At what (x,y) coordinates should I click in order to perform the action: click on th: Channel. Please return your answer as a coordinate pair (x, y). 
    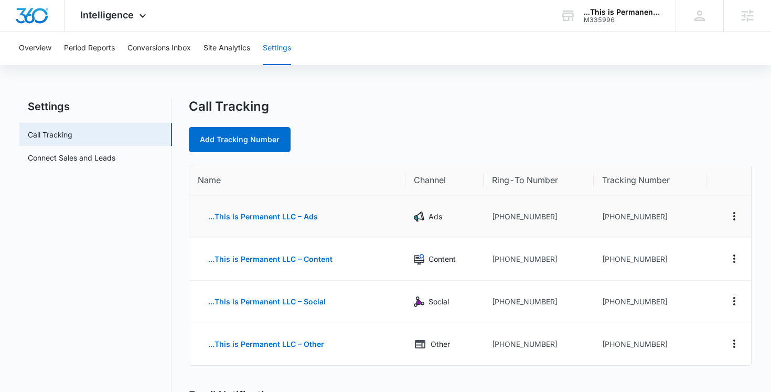
    Looking at the image, I should click on (444, 180).